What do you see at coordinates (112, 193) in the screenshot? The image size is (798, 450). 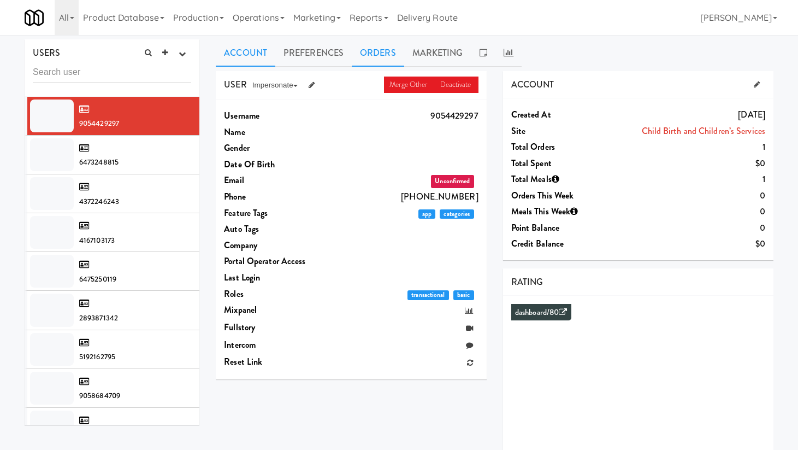 I see `li: 4372246243` at bounding box center [112, 193].